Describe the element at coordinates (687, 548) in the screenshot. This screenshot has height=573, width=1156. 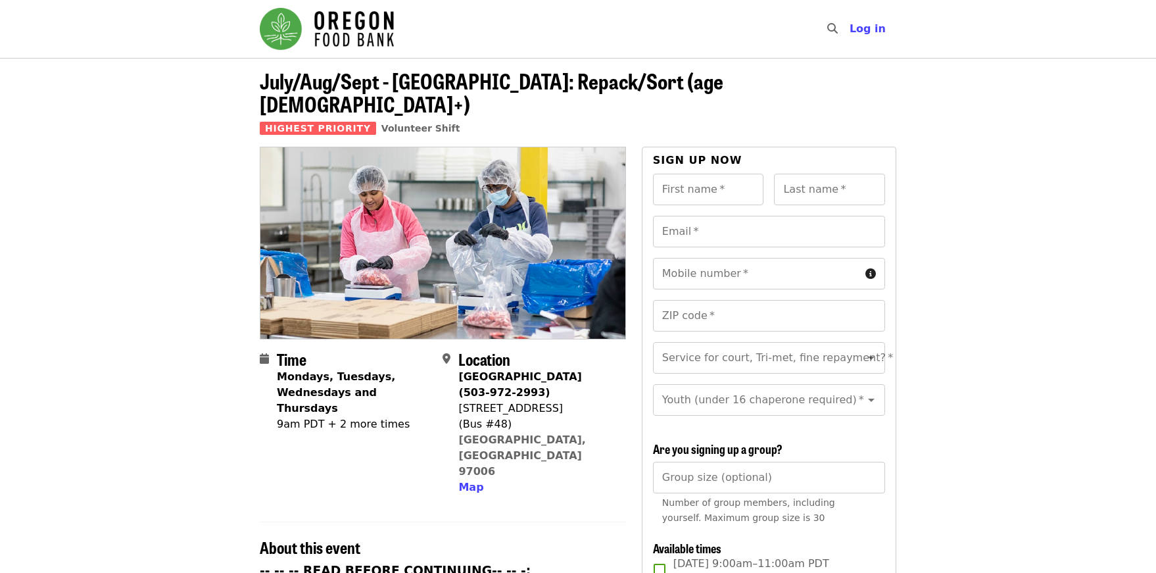
I see `span: Available times` at that location.